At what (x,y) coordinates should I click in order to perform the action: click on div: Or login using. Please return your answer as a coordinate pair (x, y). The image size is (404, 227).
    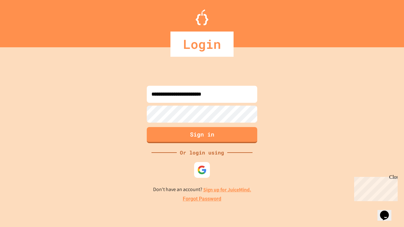
    Looking at the image, I should click on (202, 153).